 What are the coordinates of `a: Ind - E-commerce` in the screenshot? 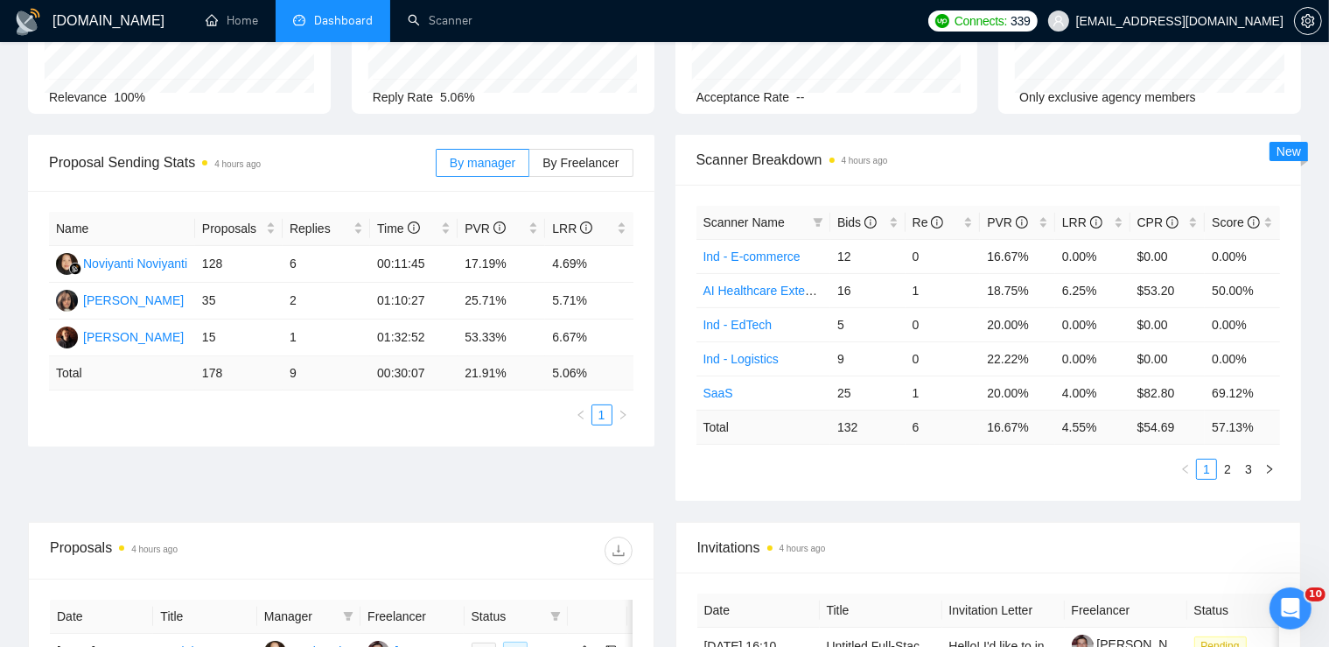 It's located at (752, 256).